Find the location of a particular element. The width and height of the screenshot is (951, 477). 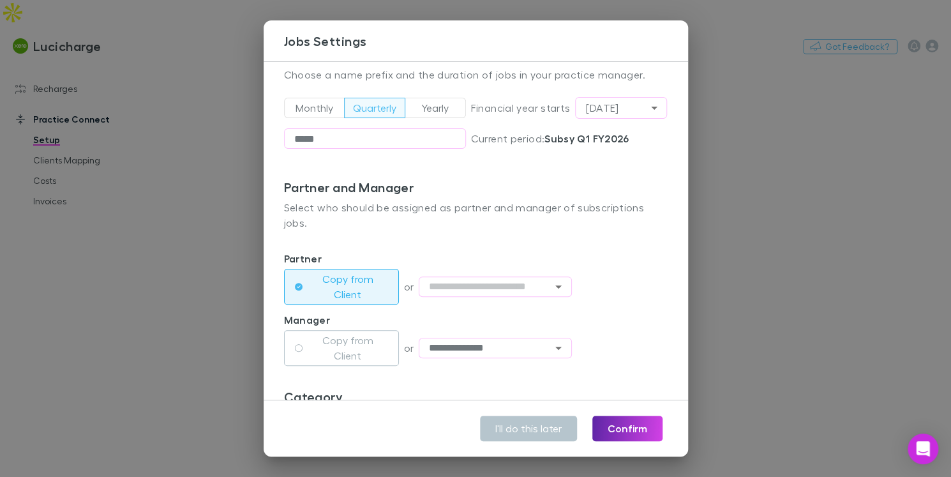

strong: Subsy Q1 FY2026 is located at coordinates (587, 139).